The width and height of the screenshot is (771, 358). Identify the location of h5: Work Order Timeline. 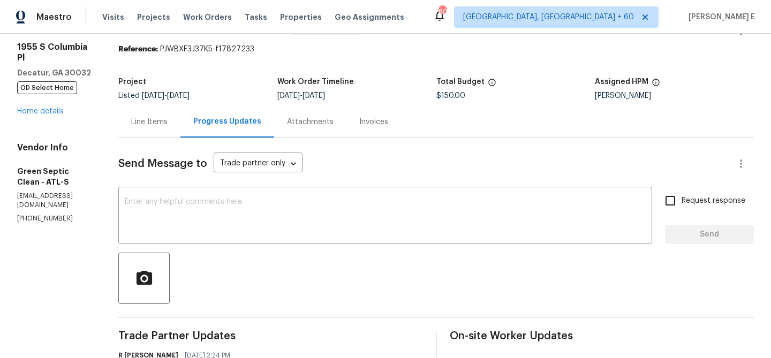
(315, 82).